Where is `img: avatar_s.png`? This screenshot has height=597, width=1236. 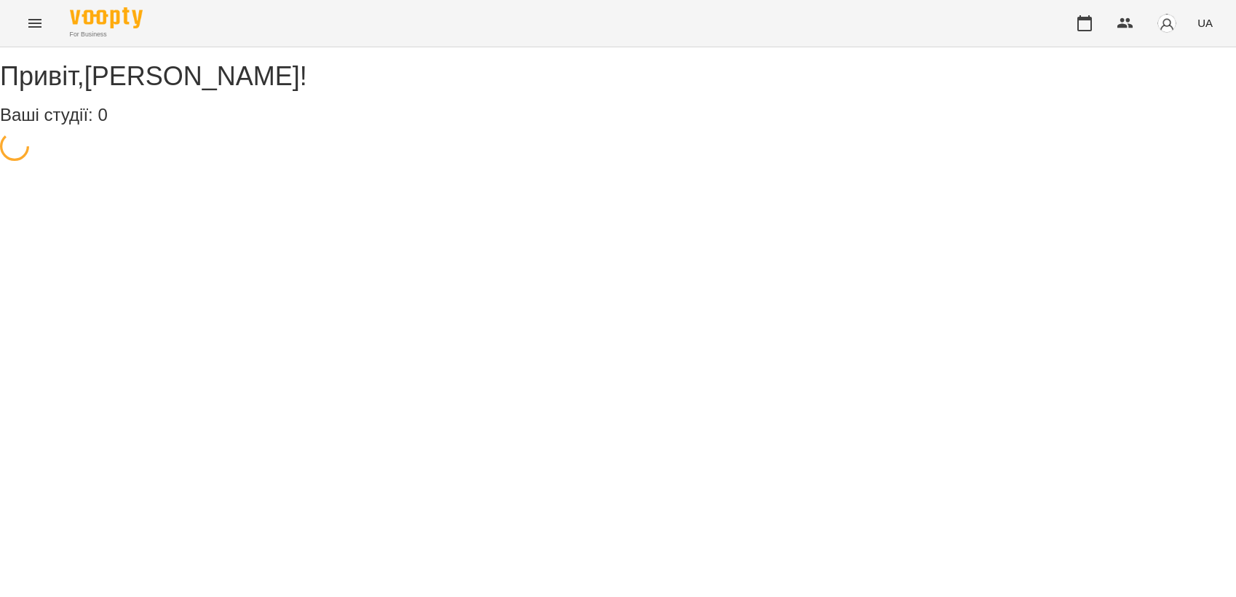 img: avatar_s.png is located at coordinates (1167, 23).